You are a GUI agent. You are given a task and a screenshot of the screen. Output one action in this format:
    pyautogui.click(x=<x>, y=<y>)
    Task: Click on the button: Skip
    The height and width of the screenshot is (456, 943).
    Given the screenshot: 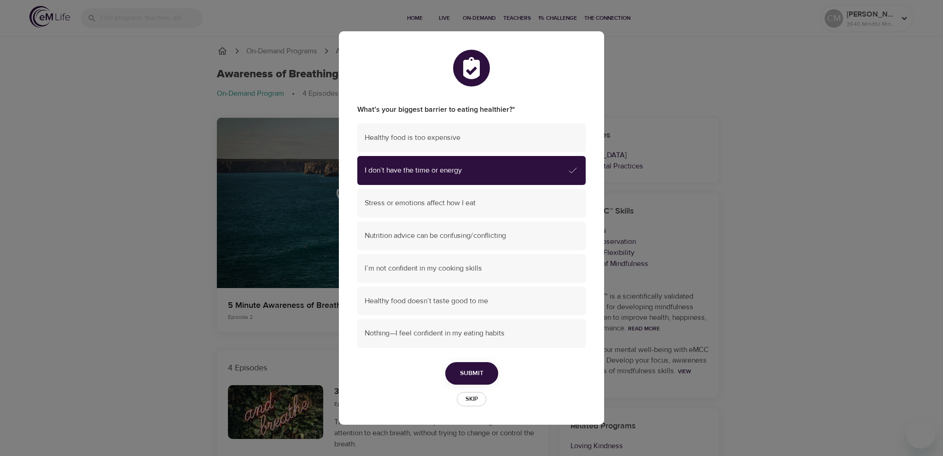 What is the action you would take?
    pyautogui.click(x=471, y=399)
    